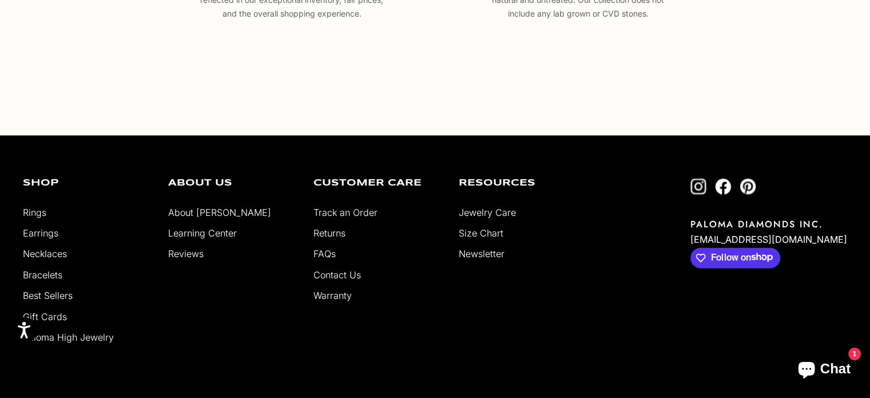 The width and height of the screenshot is (870, 398). What do you see at coordinates (332, 295) in the screenshot?
I see `a: Warranty` at bounding box center [332, 295].